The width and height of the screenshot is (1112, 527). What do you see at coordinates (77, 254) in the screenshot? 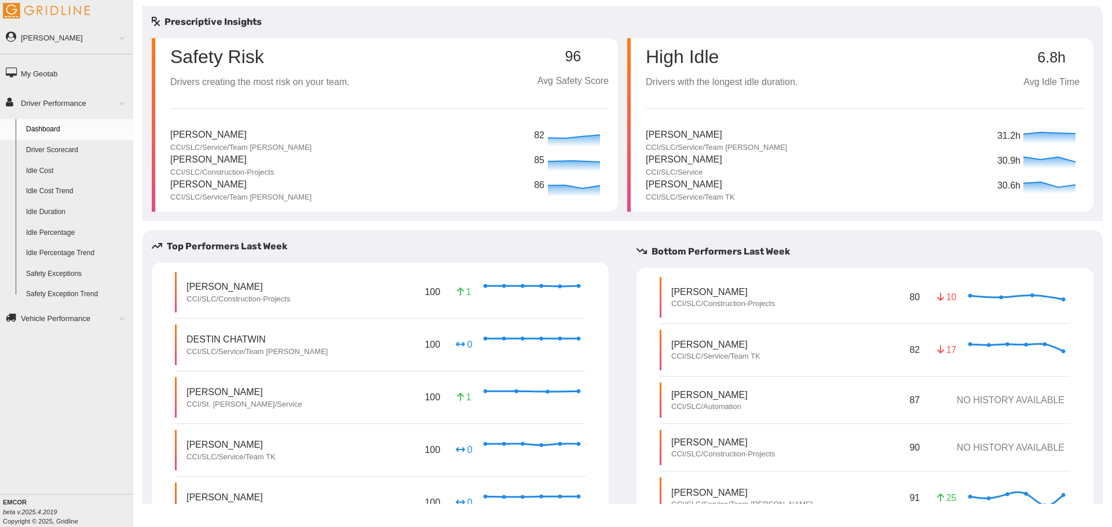
I see `a: Idle Percentage Trend` at bounding box center [77, 254].